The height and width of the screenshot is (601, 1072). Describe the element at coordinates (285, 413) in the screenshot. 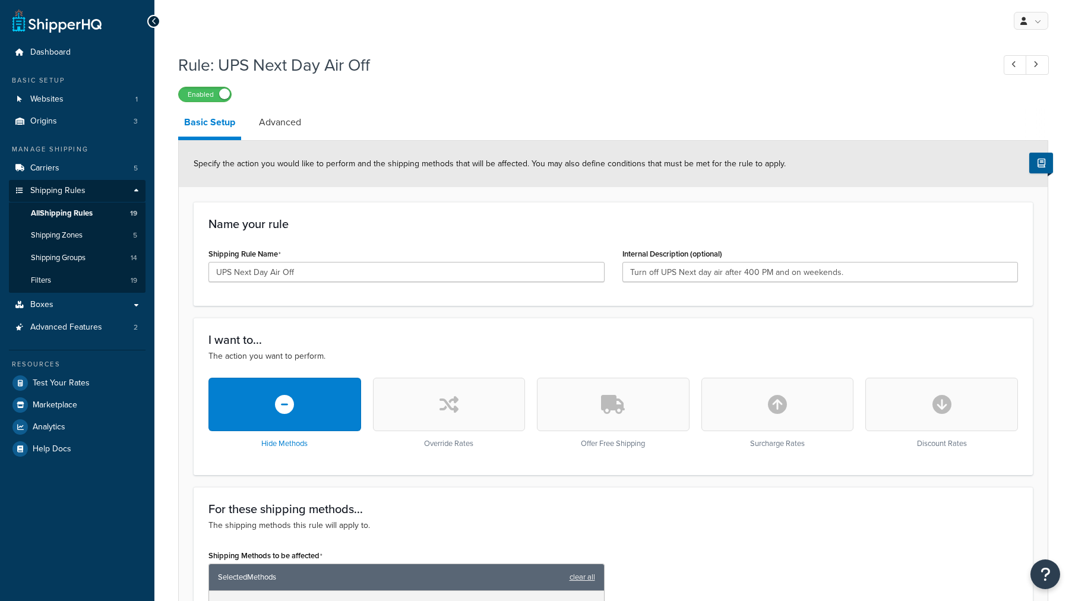

I see `div: Hide Methods` at that location.